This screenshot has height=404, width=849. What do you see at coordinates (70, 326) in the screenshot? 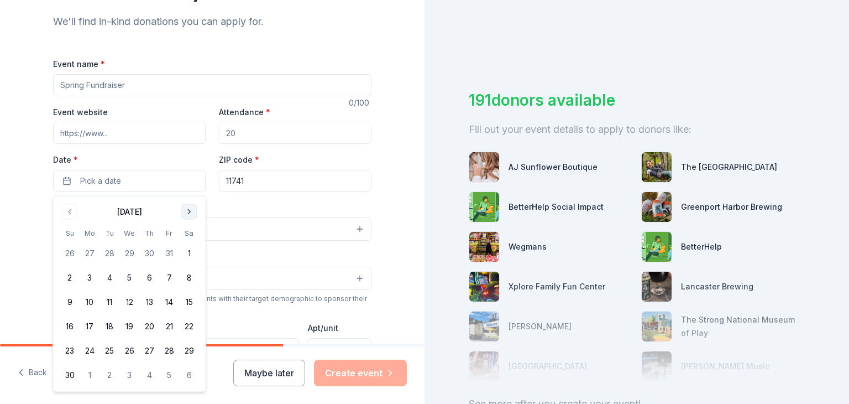
I see `button: 16` at bounding box center [70, 326].